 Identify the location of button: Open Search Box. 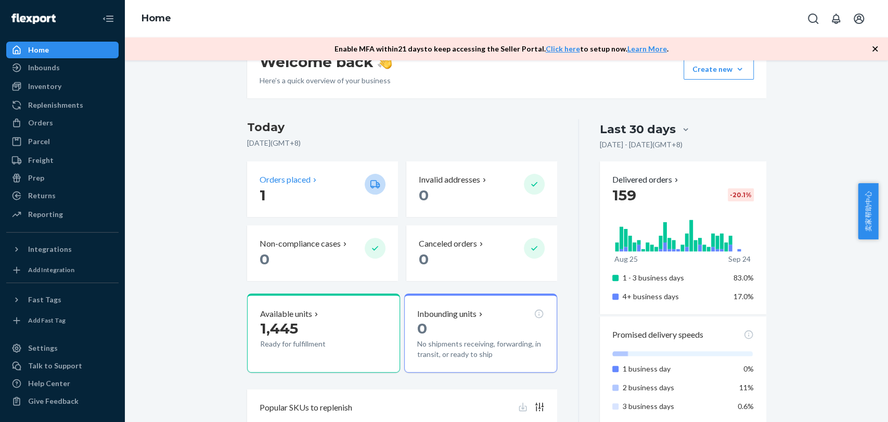
(814, 19).